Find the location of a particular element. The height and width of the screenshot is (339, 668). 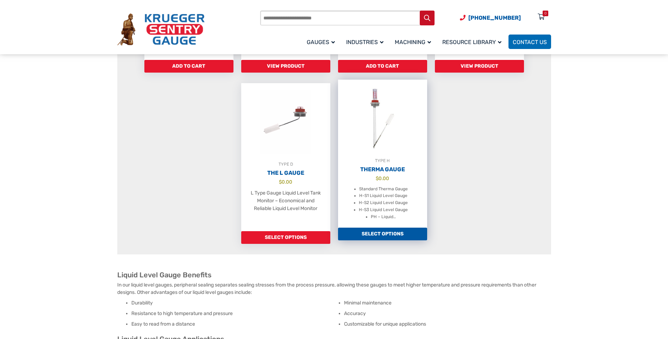

a: Industries is located at coordinates (366, 42).